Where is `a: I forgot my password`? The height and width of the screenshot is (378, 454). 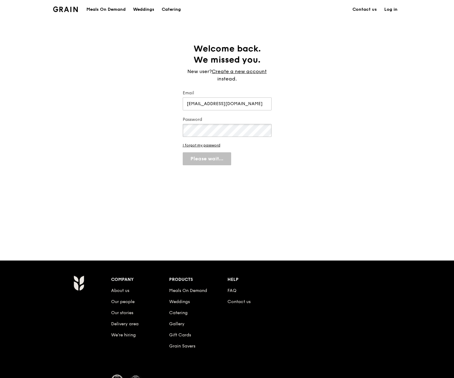 a: I forgot my password is located at coordinates (227, 145).